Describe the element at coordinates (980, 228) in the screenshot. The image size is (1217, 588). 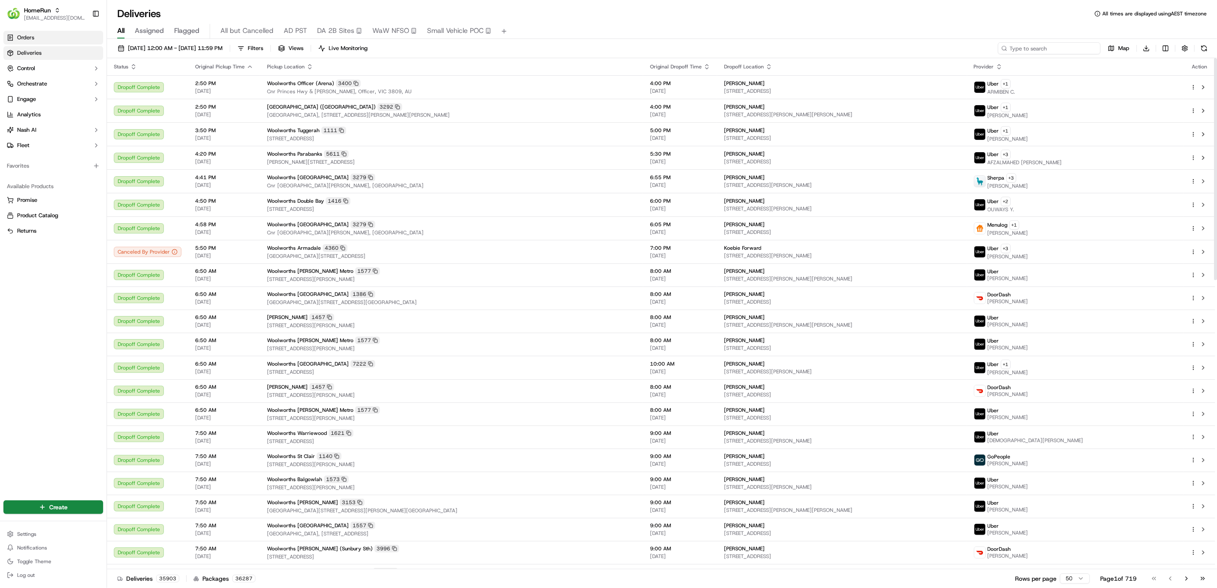
I see `img: justeat_logo.png` at that location.